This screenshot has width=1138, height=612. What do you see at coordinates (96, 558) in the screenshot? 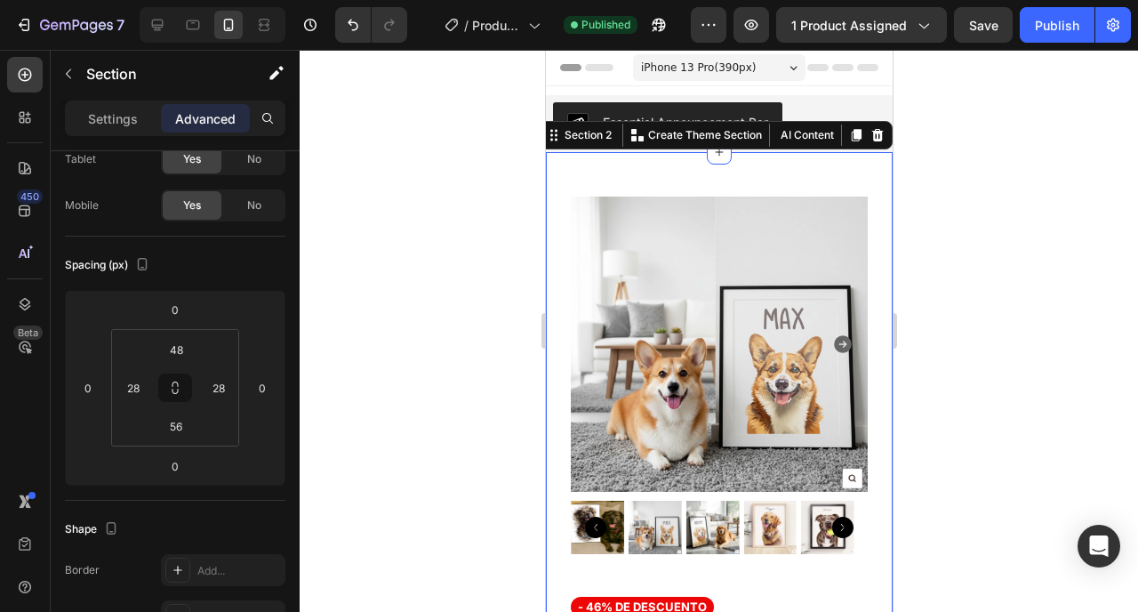
I see `pre: - 46% de Descuento` at bounding box center [96, 558].